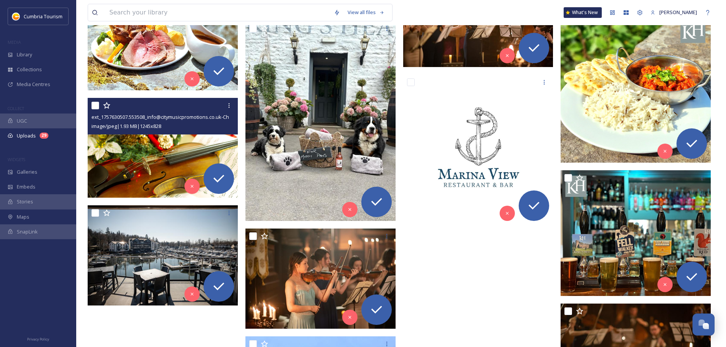 The height and width of the screenshot is (347, 726). Describe the element at coordinates (23, 217) in the screenshot. I see `span: Maps` at that location.